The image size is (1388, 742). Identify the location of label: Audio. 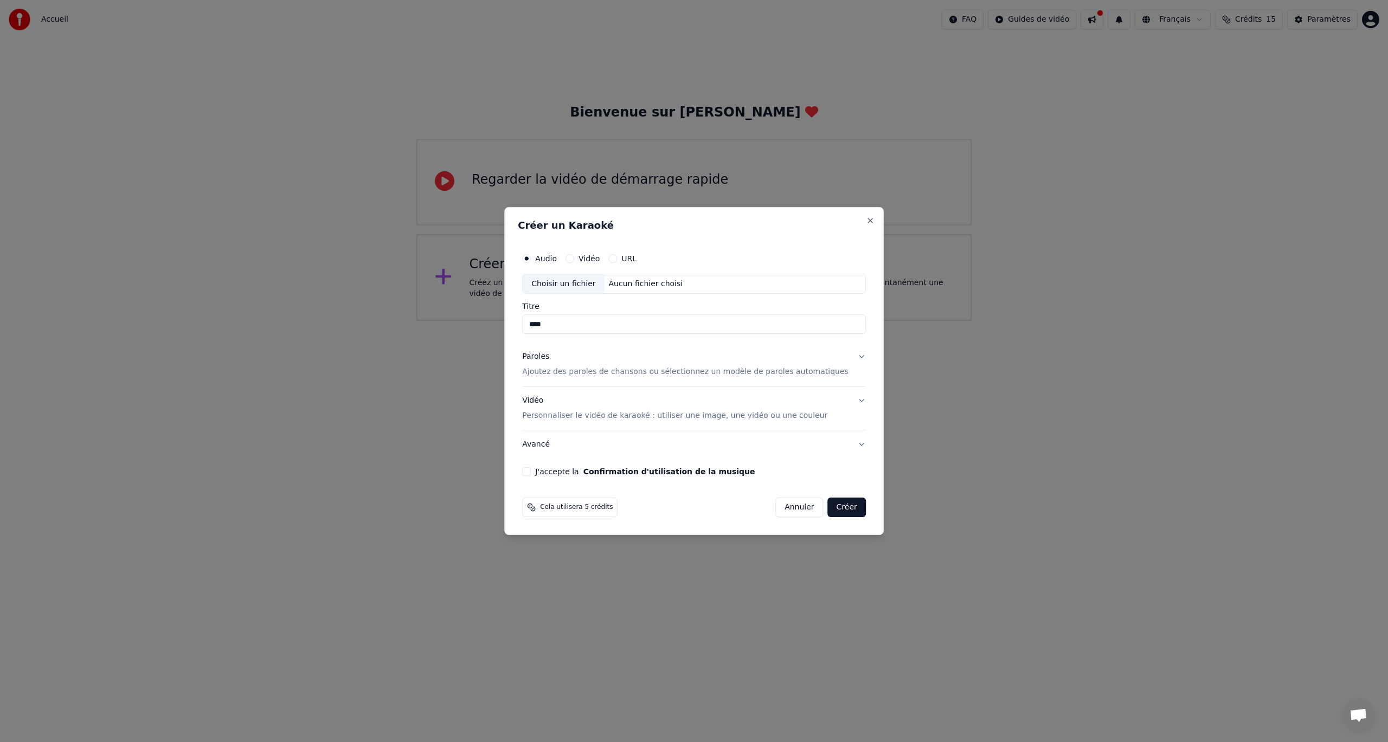
(546, 259).